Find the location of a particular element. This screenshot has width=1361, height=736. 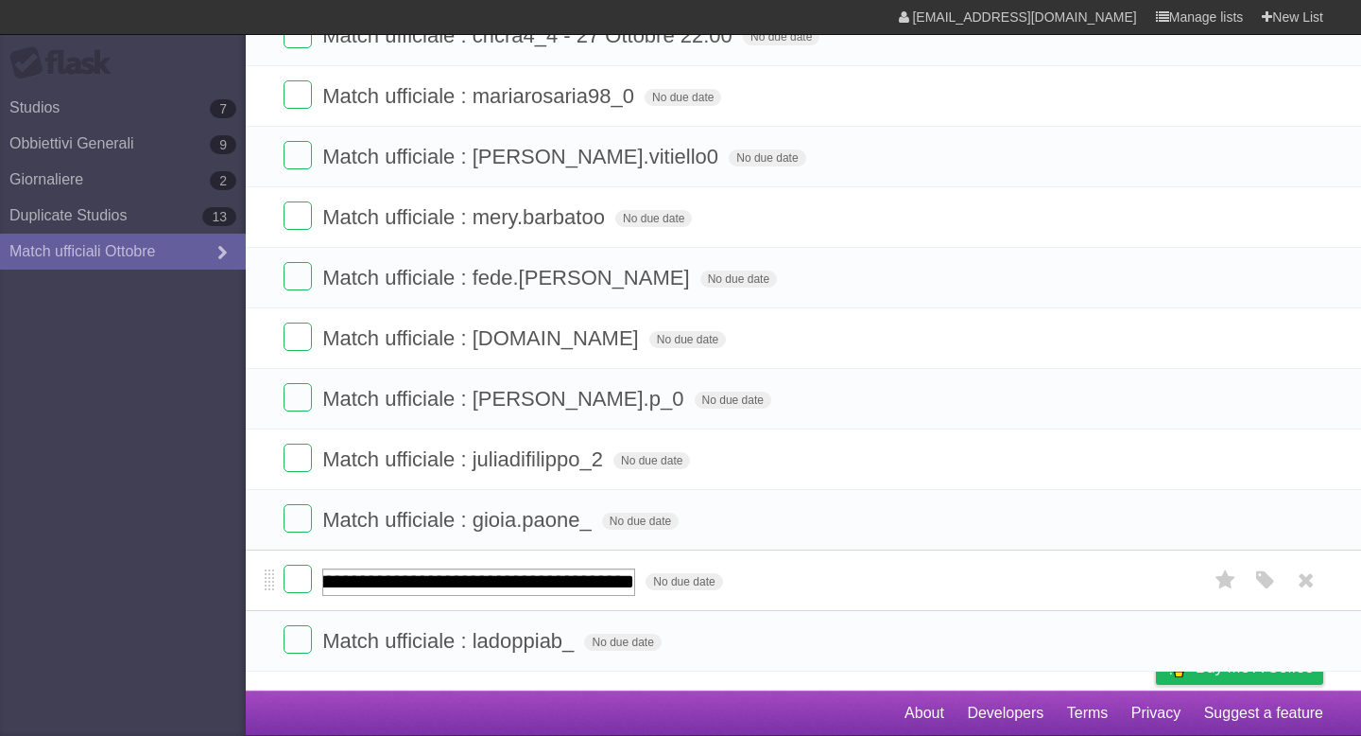

label: Star task is located at coordinates (1226, 580).